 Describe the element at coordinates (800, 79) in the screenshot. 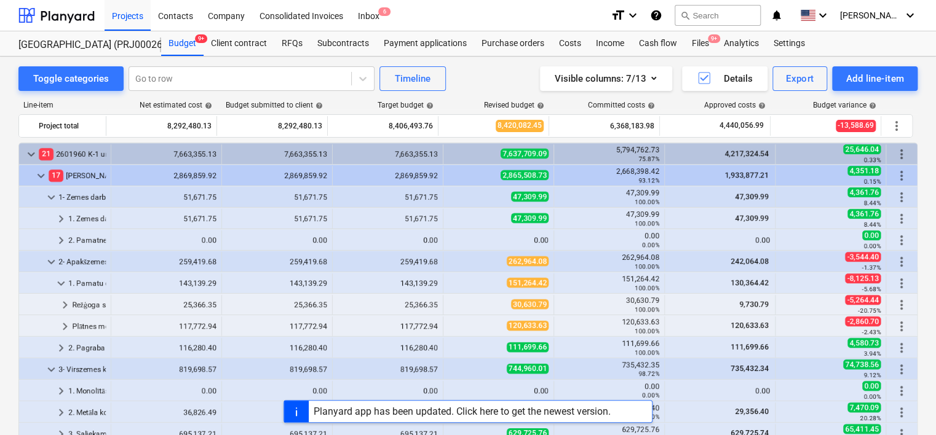

I see `button: Export` at that location.